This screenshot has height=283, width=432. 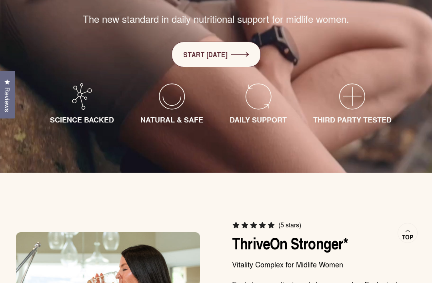 What do you see at coordinates (352, 120) in the screenshot?
I see `span: THIRD PARTY TESTED` at bounding box center [352, 120].